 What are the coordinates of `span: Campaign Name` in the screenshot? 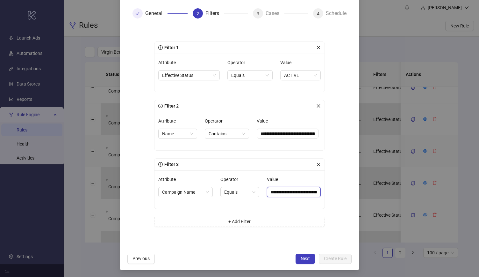 It's located at (185, 192).